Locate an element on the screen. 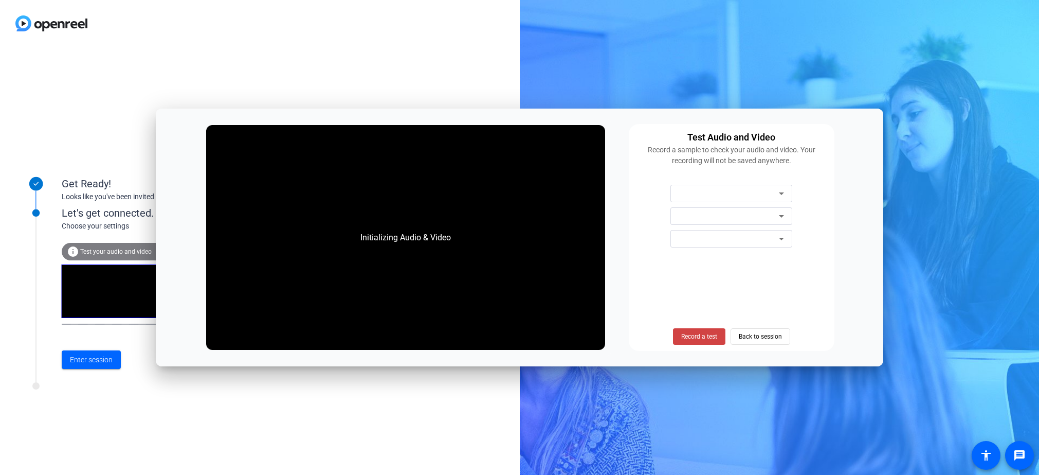  div: Get Ready! is located at coordinates (165, 184).